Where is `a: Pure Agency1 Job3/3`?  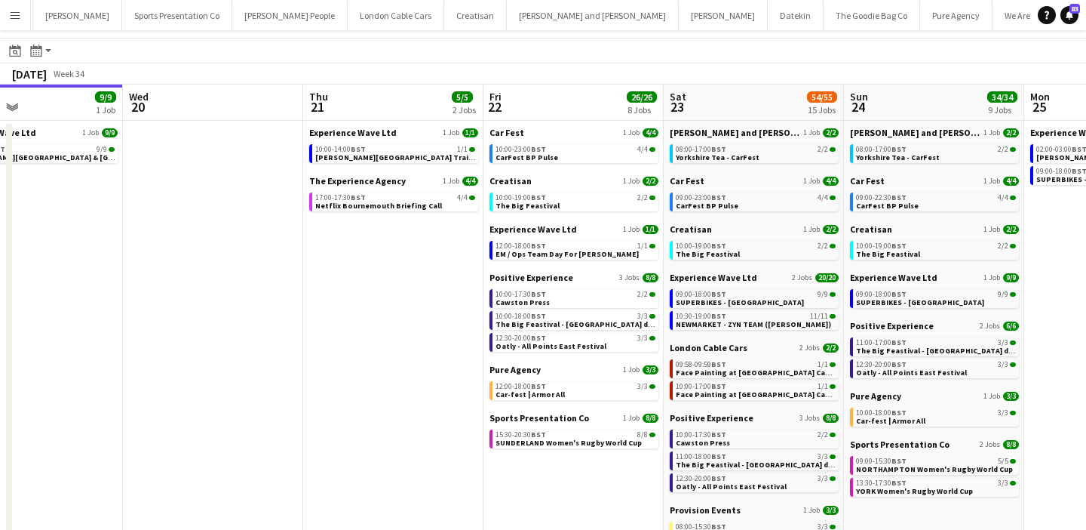 a: Pure Agency1 Job3/3 is located at coordinates (935, 395).